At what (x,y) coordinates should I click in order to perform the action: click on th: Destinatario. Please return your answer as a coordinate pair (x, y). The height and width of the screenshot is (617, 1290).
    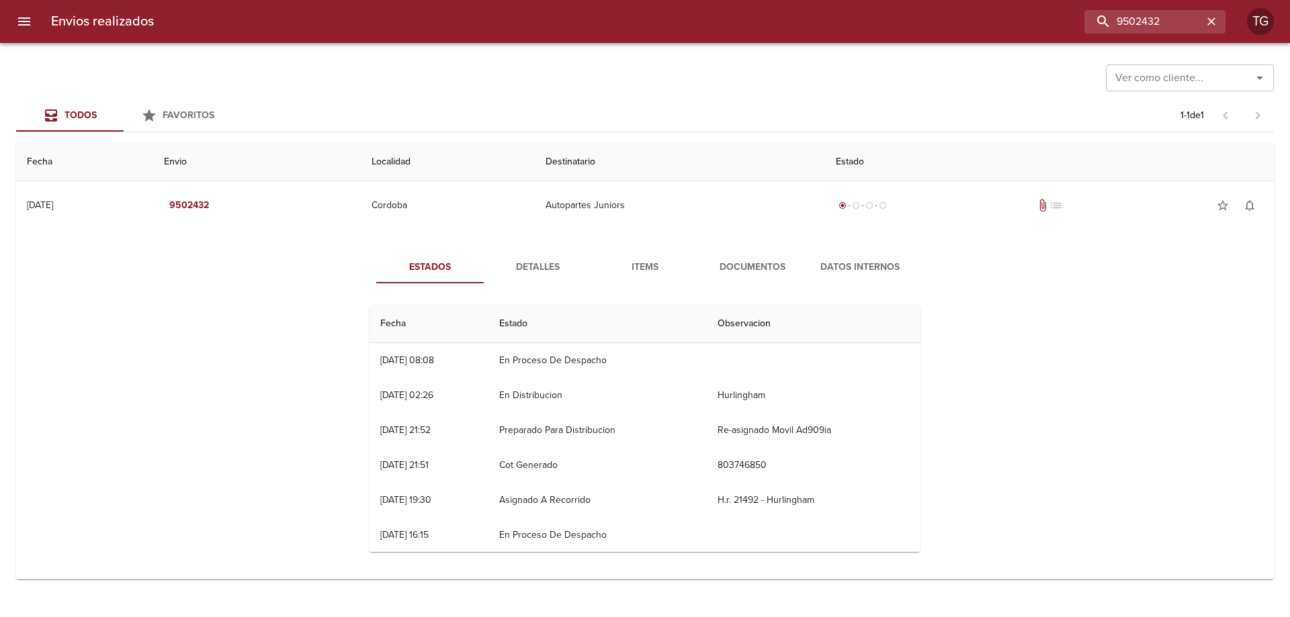
    Looking at the image, I should click on (680, 162).